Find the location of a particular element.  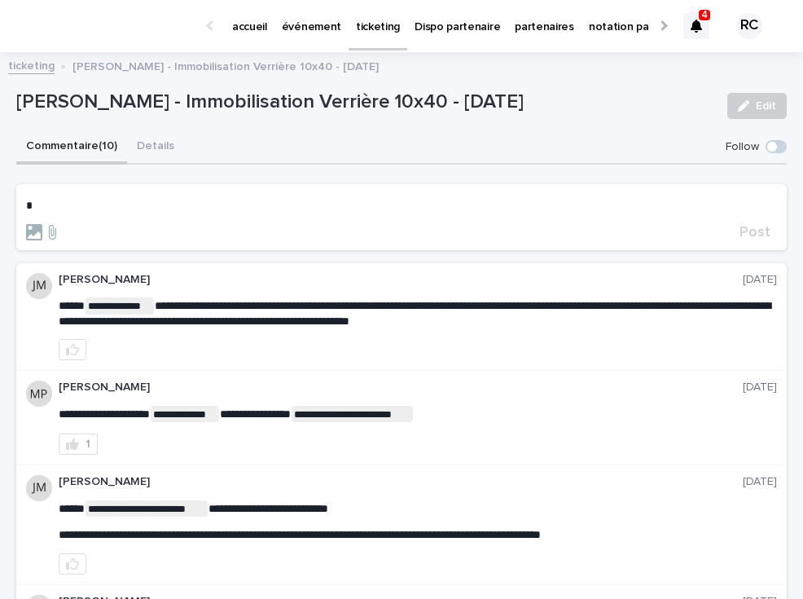

button: Commentaire (10) is located at coordinates (72, 147).